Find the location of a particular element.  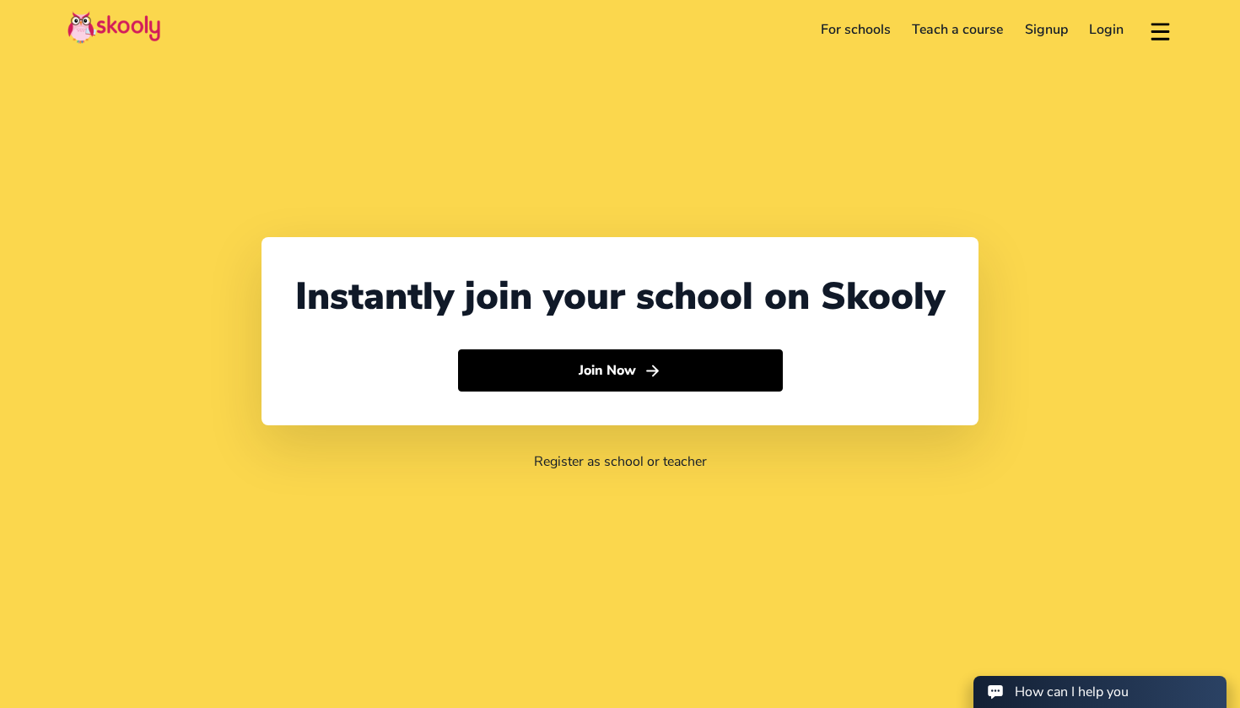

a: For schools is located at coordinates (856, 30).